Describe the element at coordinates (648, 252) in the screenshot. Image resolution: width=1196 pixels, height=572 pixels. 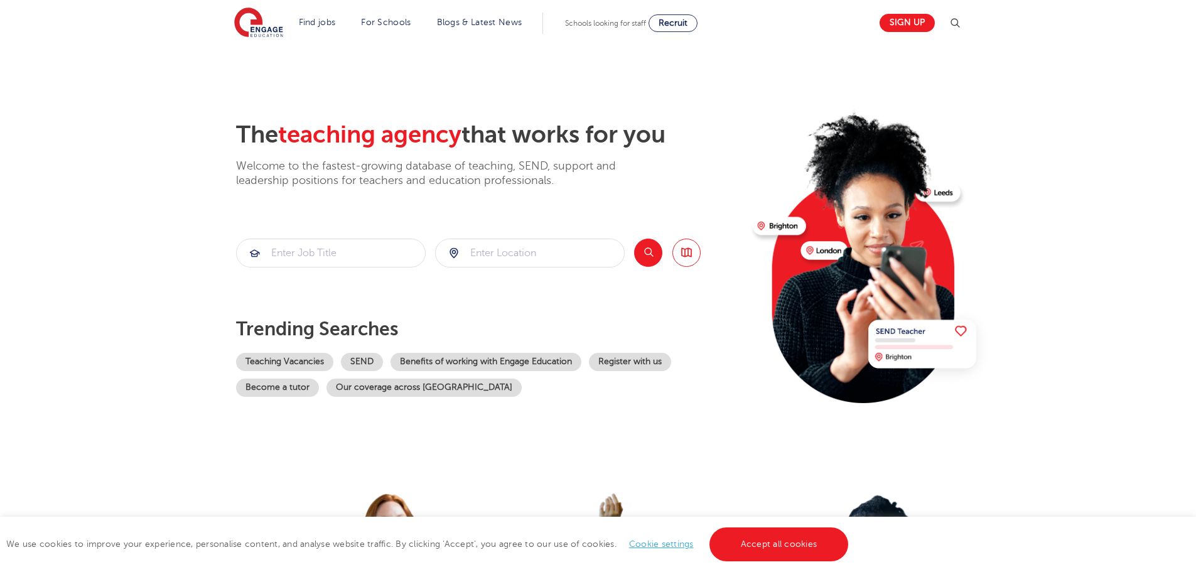
I see `button: Search` at that location.